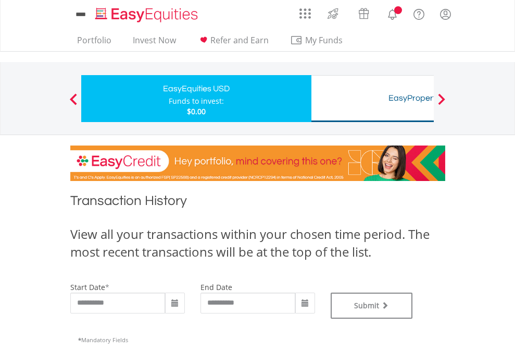 This screenshot has width=515, height=350. What do you see at coordinates (305, 14) in the screenshot?
I see `img: grid-menu-icon.svg` at bounding box center [305, 14].